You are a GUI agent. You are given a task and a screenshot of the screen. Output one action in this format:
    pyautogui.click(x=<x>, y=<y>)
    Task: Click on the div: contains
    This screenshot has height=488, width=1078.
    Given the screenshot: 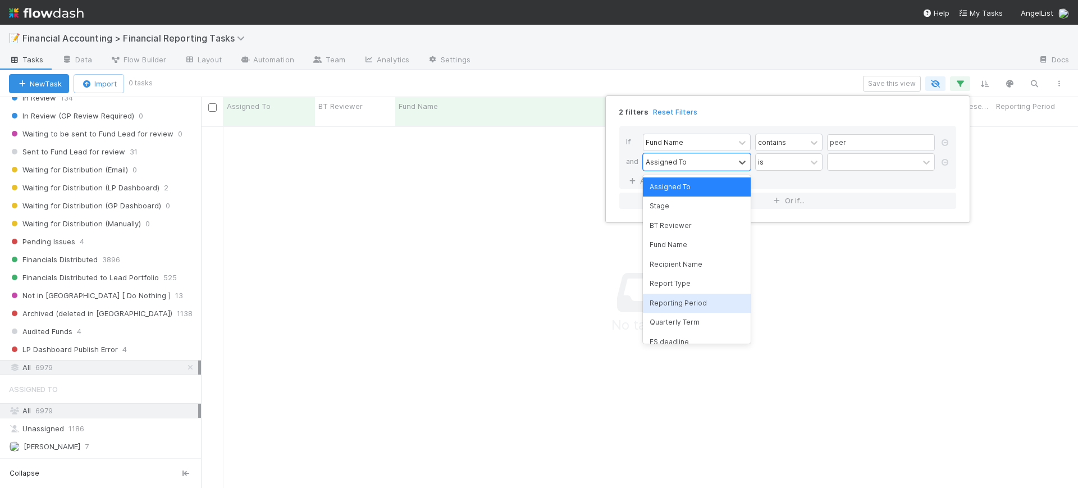 What is the action you would take?
    pyautogui.click(x=772, y=142)
    